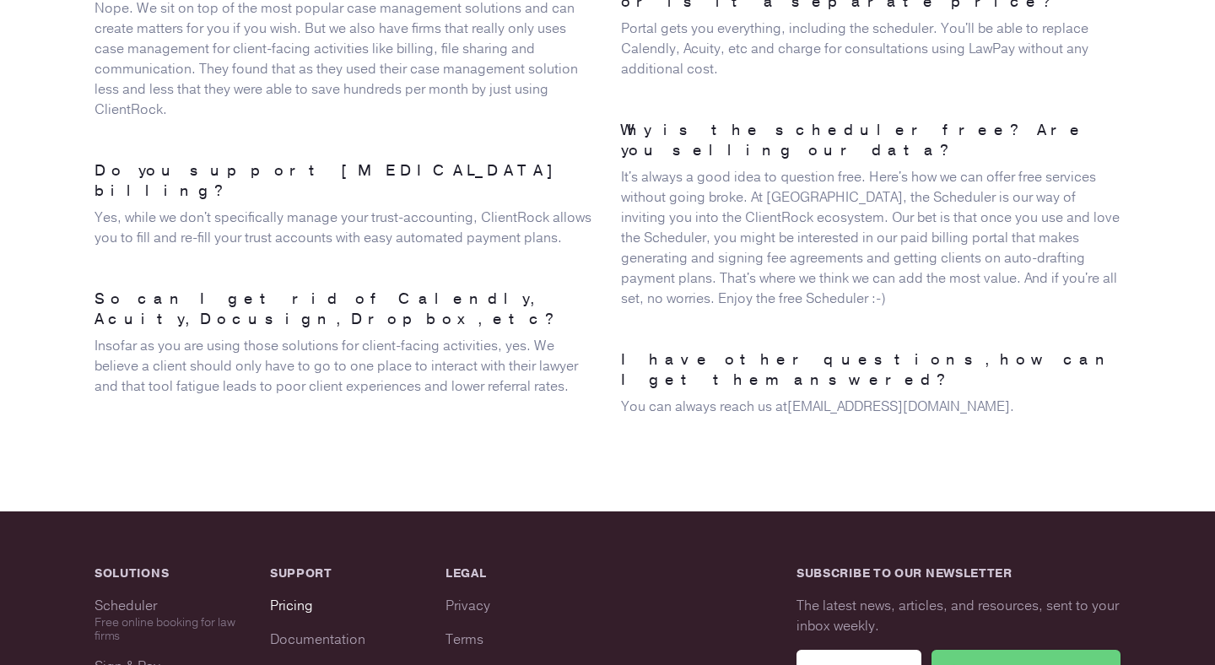 This screenshot has width=1215, height=665. I want to click on p: It's always a good idea to question free. Here's how we can offer free services without going bro..., so click(871, 238).